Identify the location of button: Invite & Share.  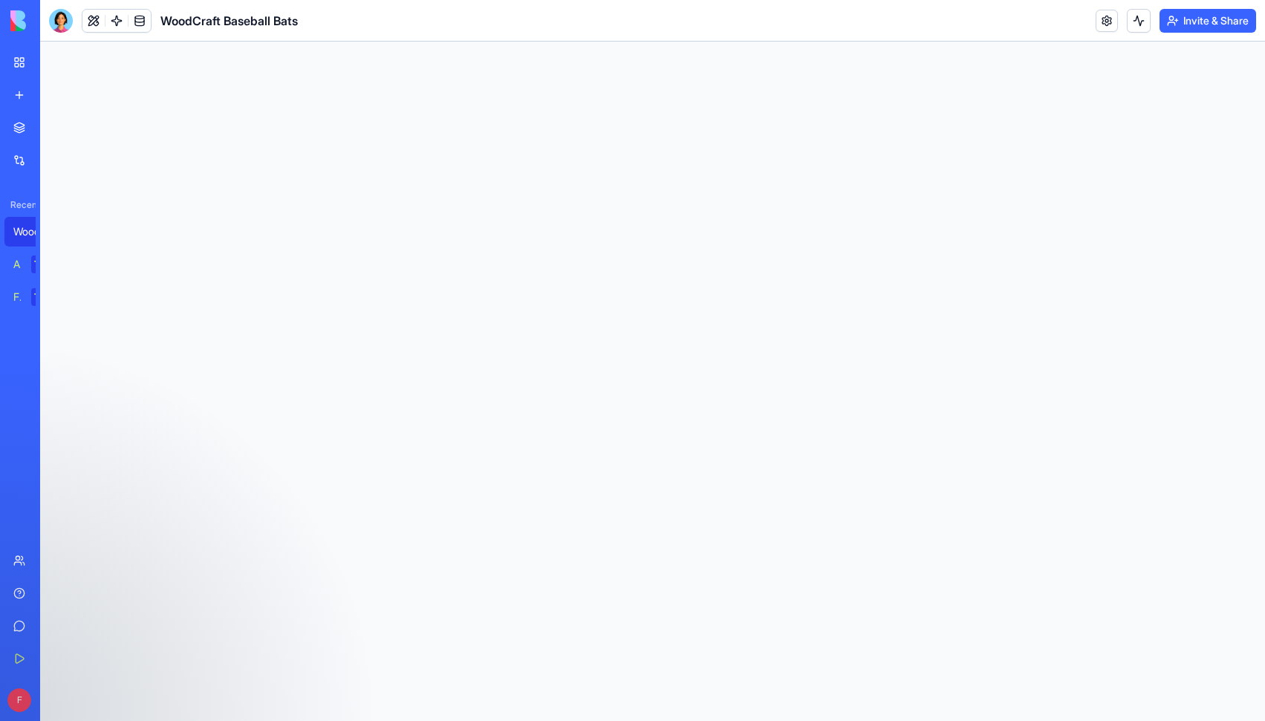
(1208, 21).